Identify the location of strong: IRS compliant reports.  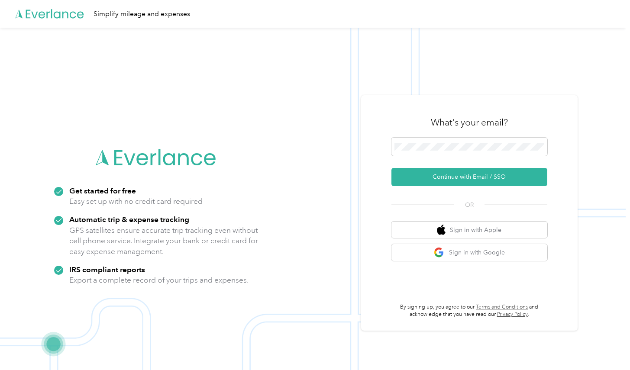
(107, 269).